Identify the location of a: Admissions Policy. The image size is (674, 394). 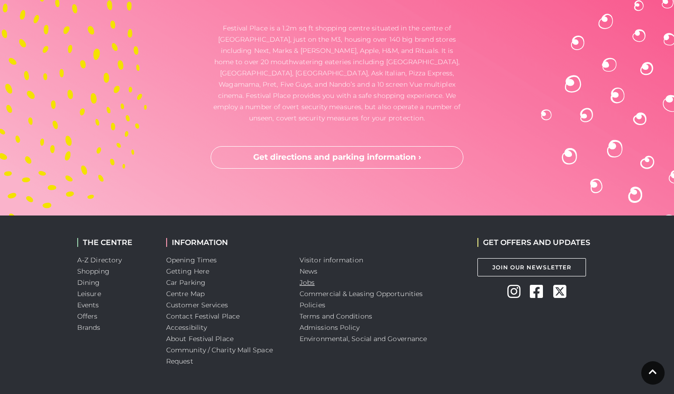
(330, 327).